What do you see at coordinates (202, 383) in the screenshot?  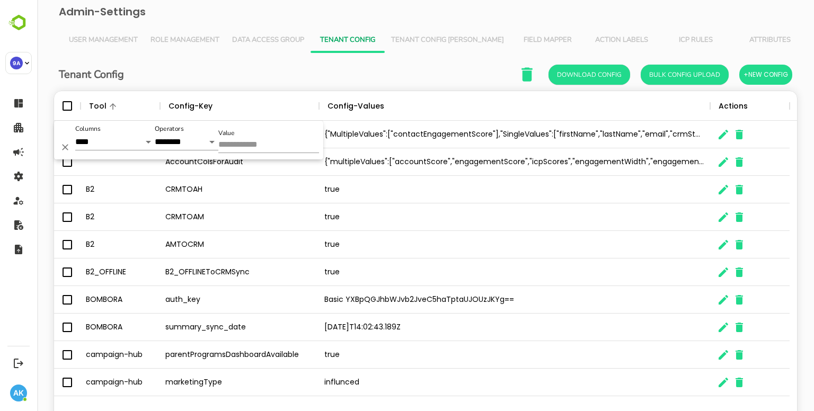 I see `div: marketingType` at bounding box center [202, 383].